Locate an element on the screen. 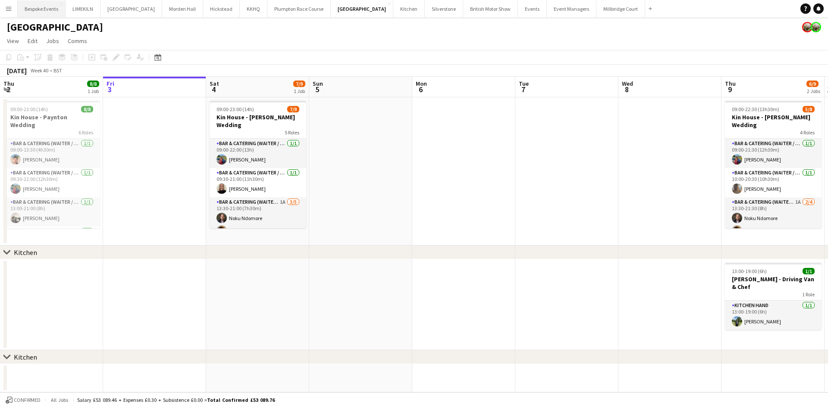 The width and height of the screenshot is (828, 407). span: Total Confirmed £53 089.76 is located at coordinates (241, 400).